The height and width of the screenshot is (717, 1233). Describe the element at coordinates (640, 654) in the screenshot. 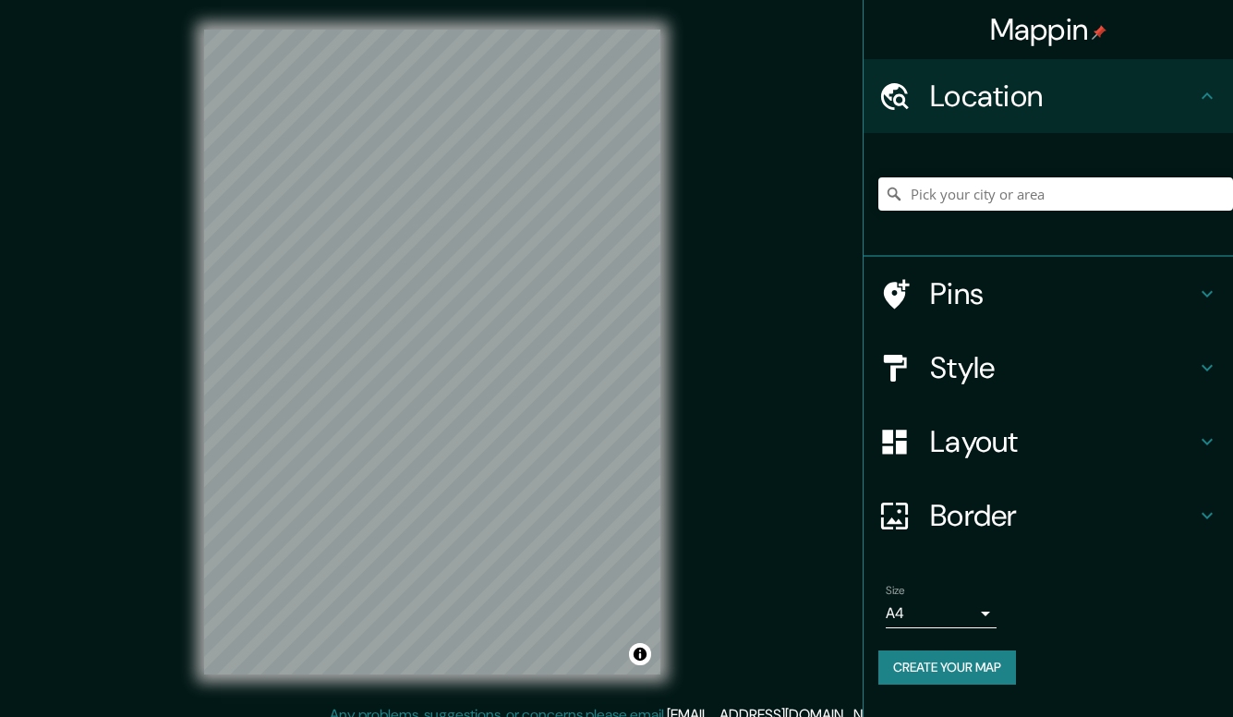

I see `button: Toggle attribution` at that location.